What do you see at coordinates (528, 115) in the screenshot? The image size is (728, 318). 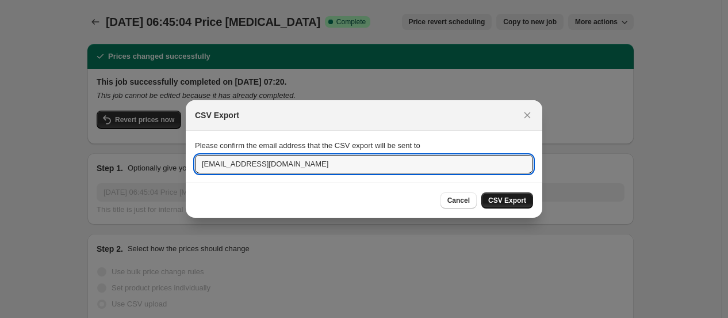 I see `button: Close` at bounding box center [528, 115].